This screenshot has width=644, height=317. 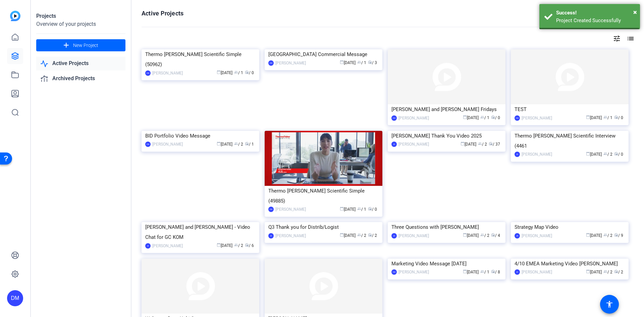 I want to click on div: Projects, so click(x=81, y=16).